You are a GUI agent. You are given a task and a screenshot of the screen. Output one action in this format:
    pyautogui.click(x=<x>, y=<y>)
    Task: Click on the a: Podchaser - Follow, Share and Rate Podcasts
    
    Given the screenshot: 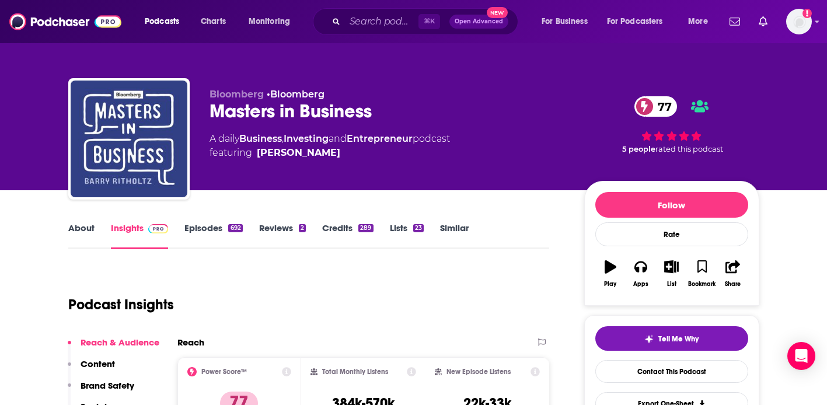 What is the action you would take?
    pyautogui.click(x=65, y=22)
    